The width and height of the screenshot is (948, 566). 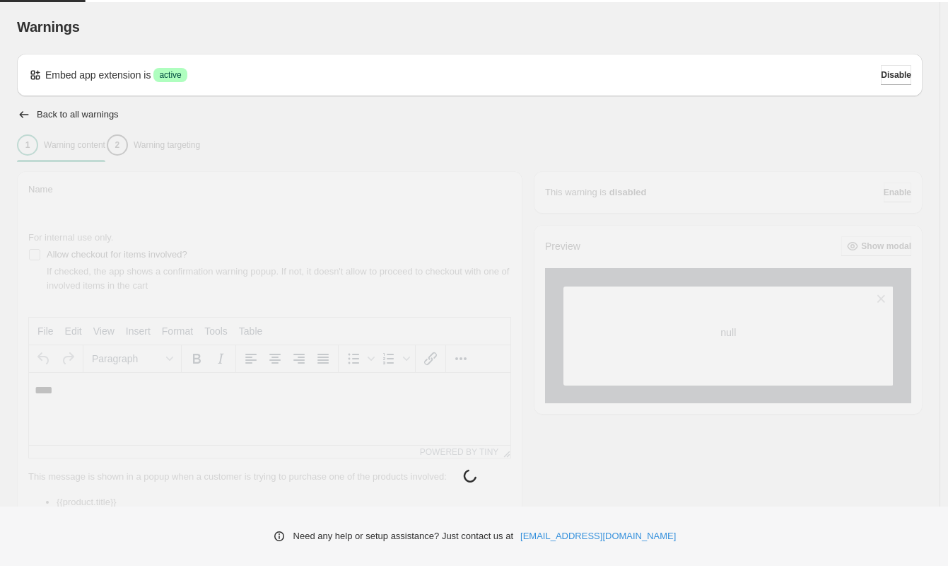 What do you see at coordinates (78, 115) in the screenshot?
I see `h2: Back to all warnings` at bounding box center [78, 115].